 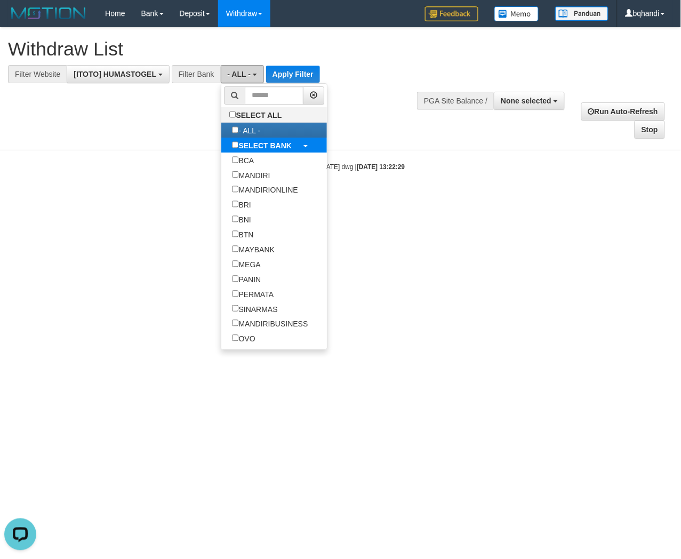 I want to click on input: BNI, so click(x=235, y=219).